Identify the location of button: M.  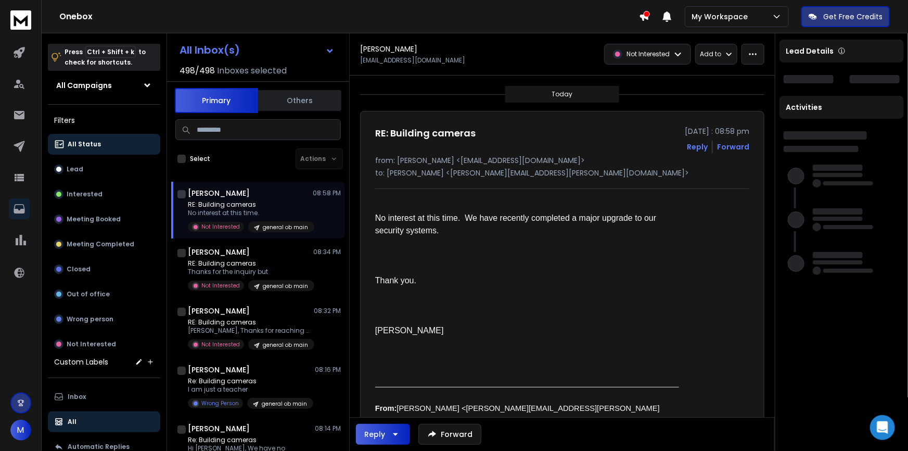
(21, 430).